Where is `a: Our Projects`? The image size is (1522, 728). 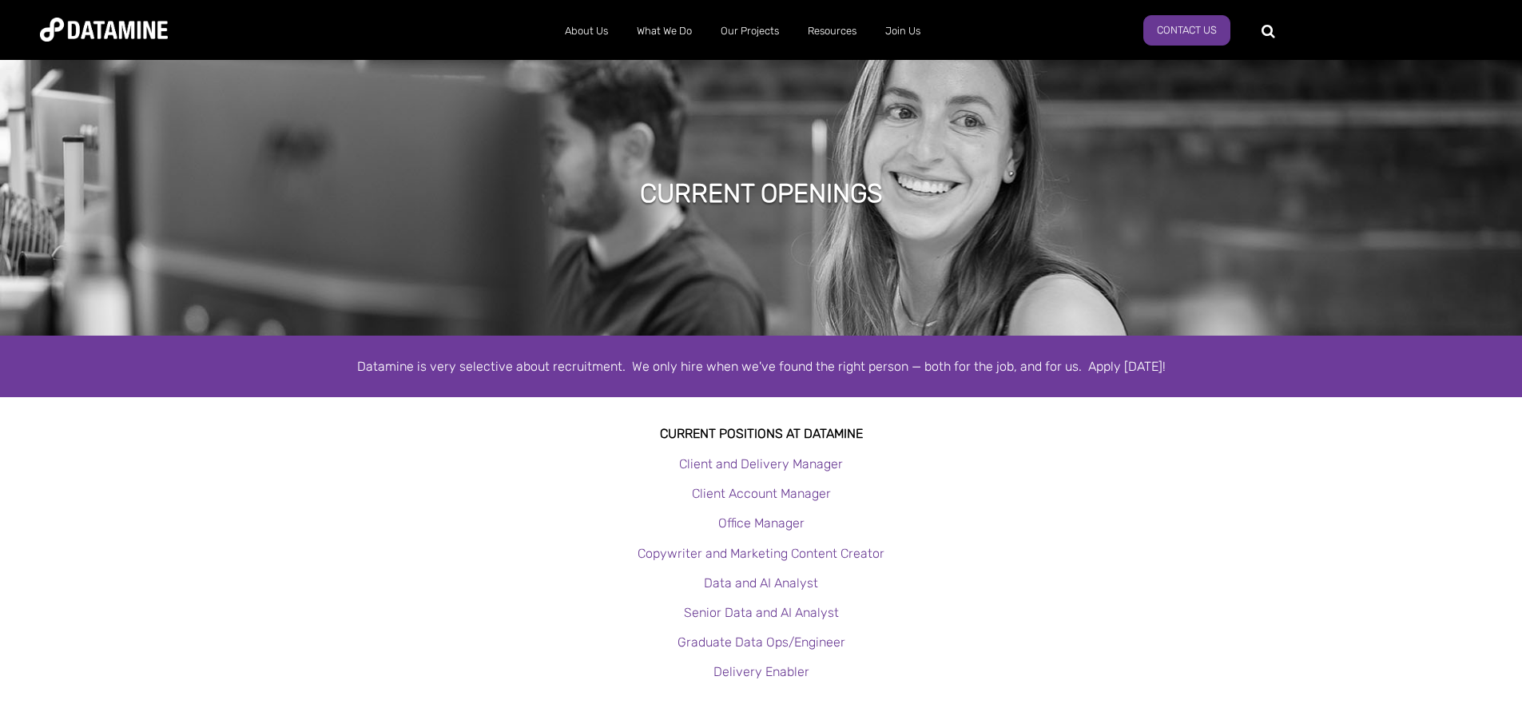 a: Our Projects is located at coordinates (749, 31).